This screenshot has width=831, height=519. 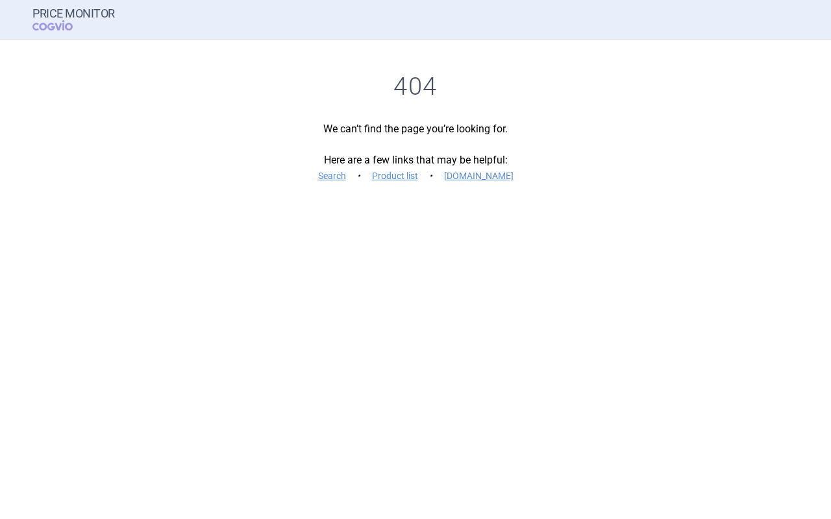 I want to click on h1: 404, so click(x=415, y=87).